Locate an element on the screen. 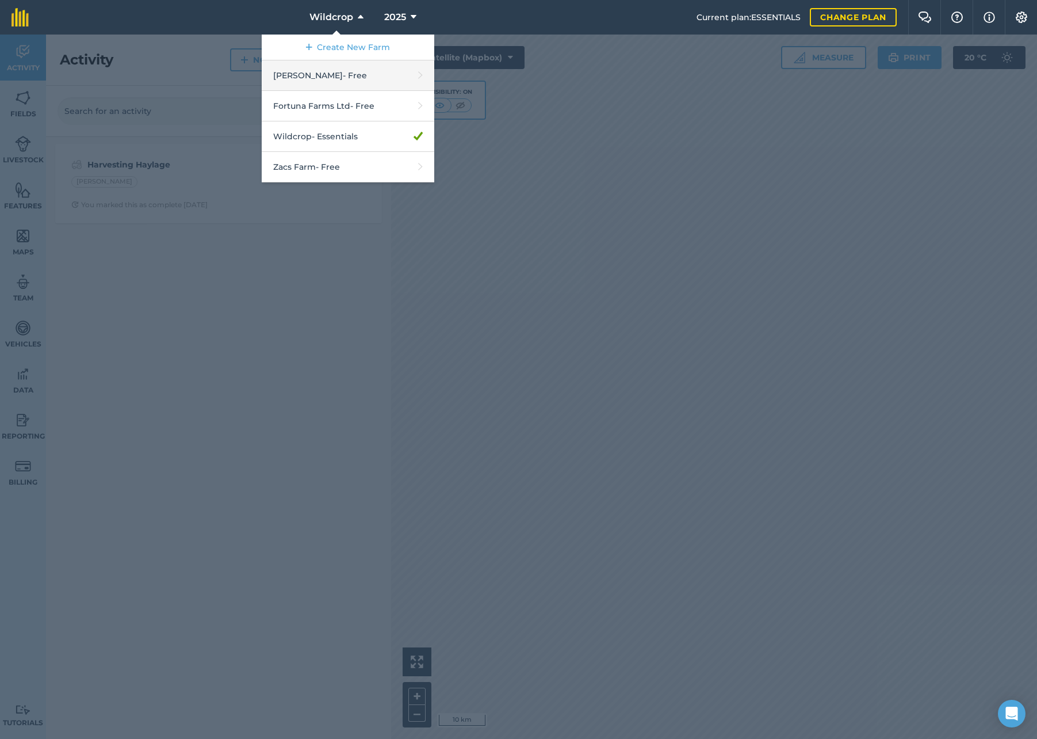 This screenshot has width=1037, height=739. a: Wildcrop- Essentials is located at coordinates (348, 136).